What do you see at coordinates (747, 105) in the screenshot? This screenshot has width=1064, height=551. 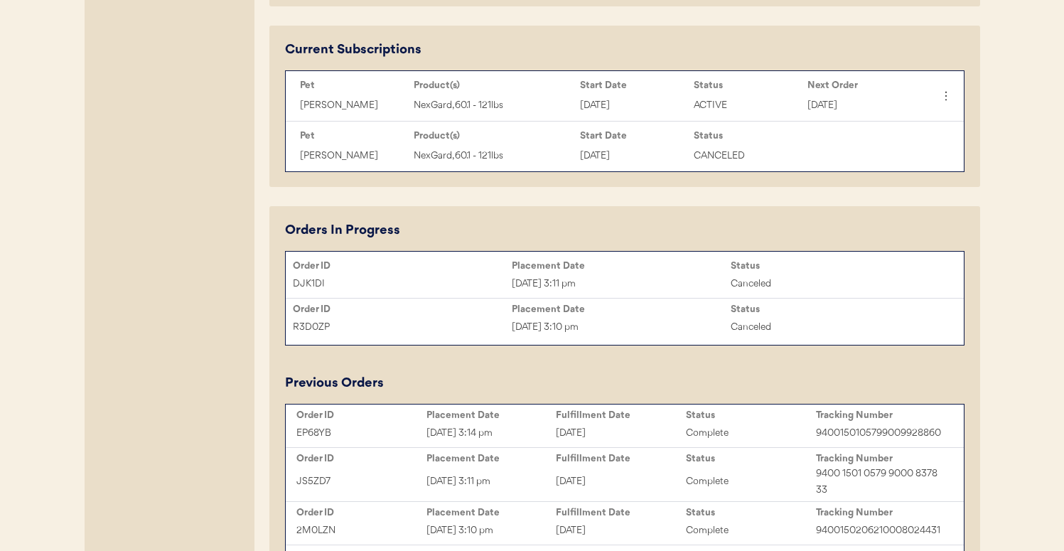 I see `div: ACTIVE` at bounding box center [747, 105].